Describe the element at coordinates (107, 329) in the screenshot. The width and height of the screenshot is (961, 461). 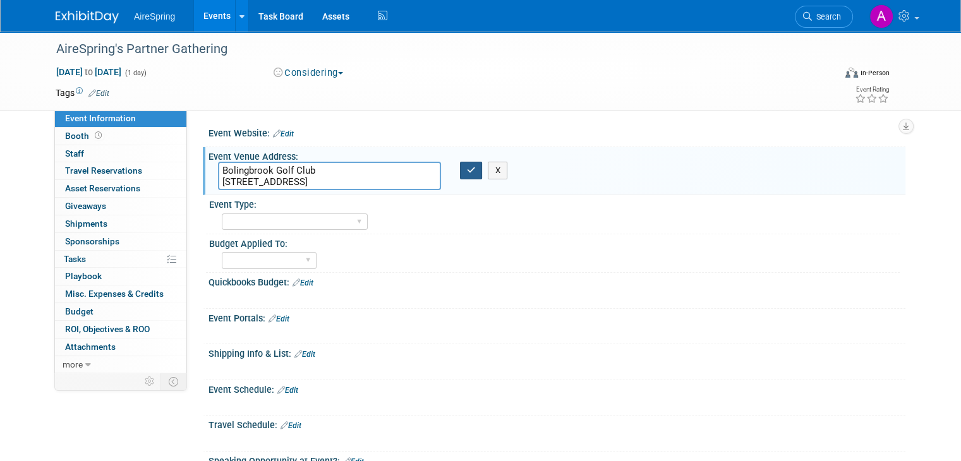
I see `span: ROI, Objectives & ROO` at that location.